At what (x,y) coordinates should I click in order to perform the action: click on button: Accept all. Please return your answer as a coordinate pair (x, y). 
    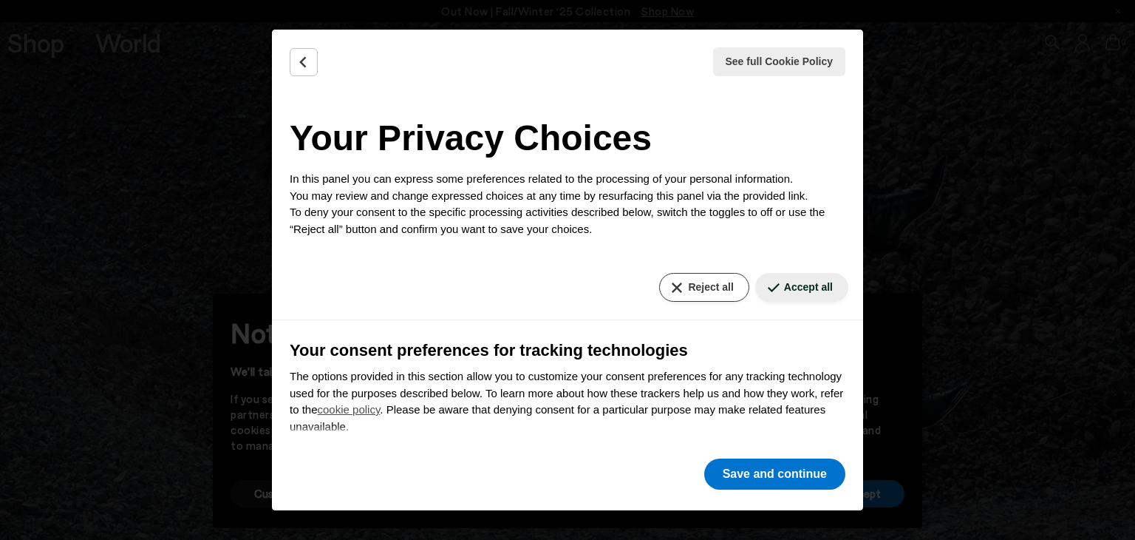
    Looking at the image, I should click on (802, 287).